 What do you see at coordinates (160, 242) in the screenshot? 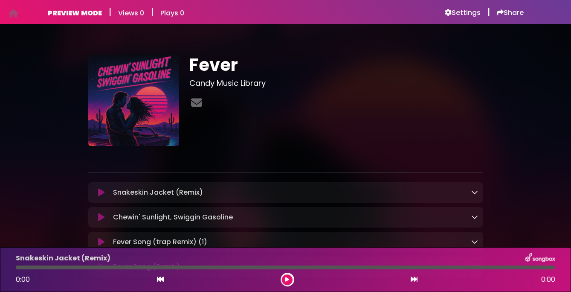
I see `p: Fever Song (trap Remix) (1)` at bounding box center [160, 242].